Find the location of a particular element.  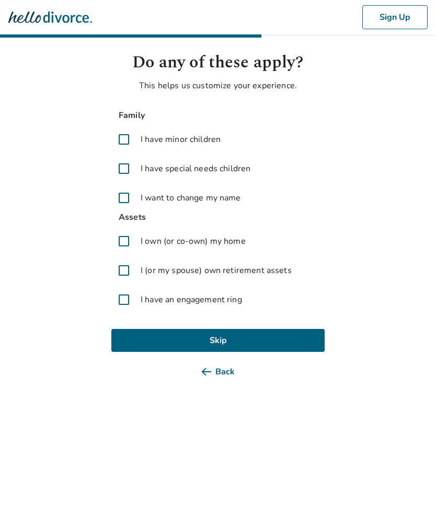

span: I have special needs children is located at coordinates (195, 169).